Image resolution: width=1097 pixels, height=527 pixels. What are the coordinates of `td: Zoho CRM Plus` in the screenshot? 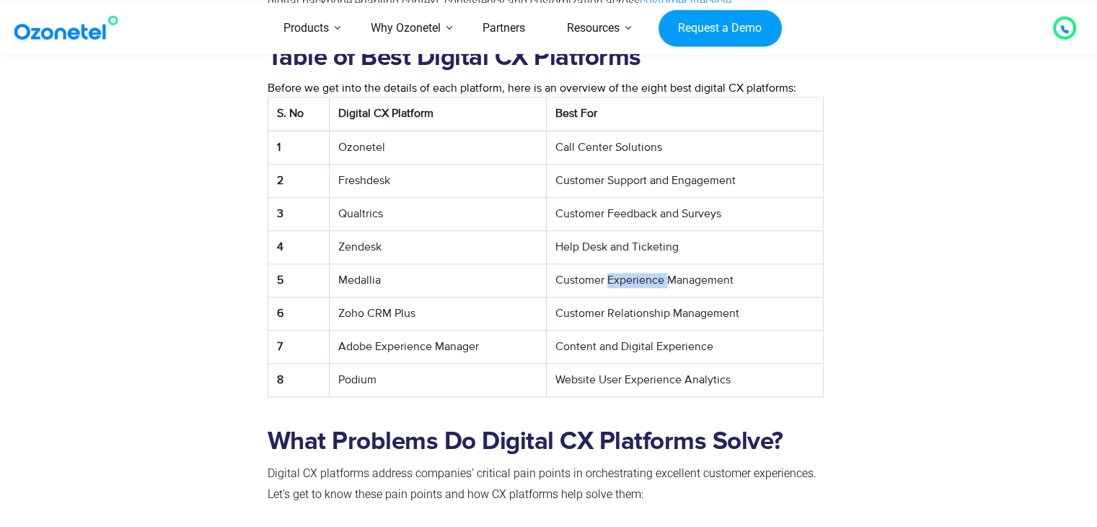 It's located at (438, 314).